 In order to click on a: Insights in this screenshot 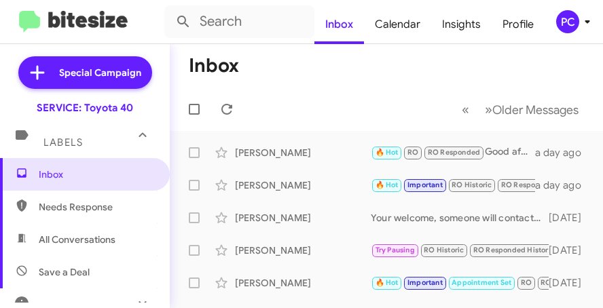, I will do `click(461, 24)`.